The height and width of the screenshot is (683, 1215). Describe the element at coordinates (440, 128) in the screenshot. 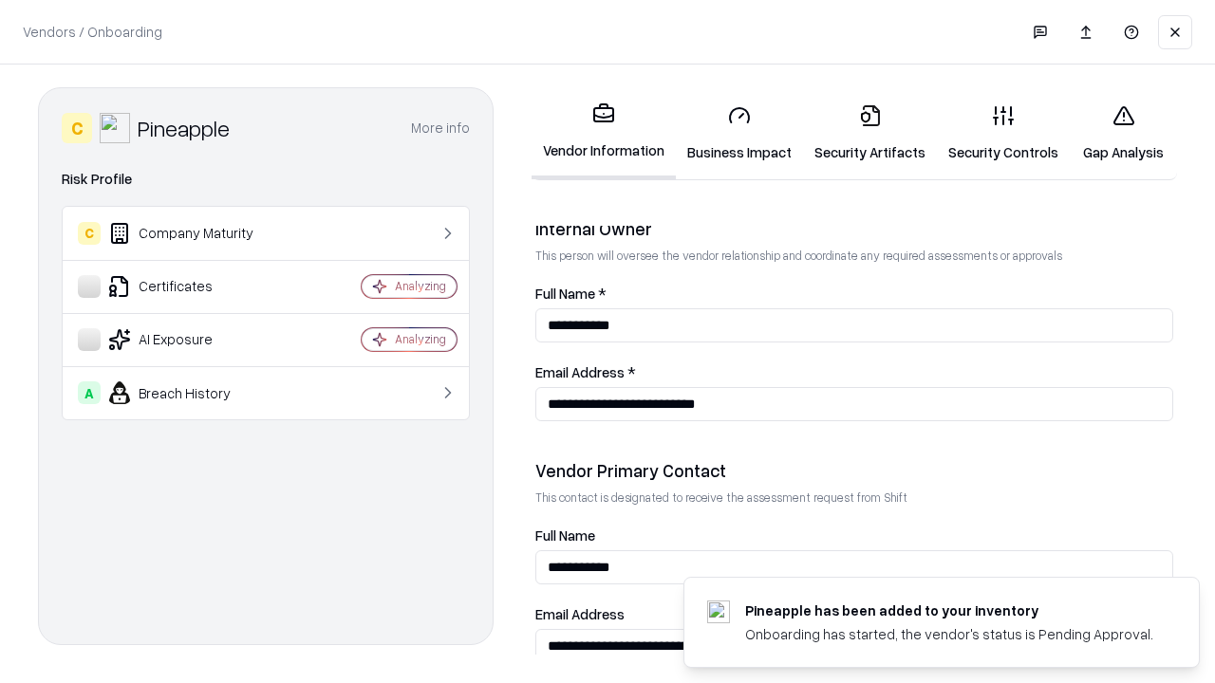

I see `button: More info` at that location.